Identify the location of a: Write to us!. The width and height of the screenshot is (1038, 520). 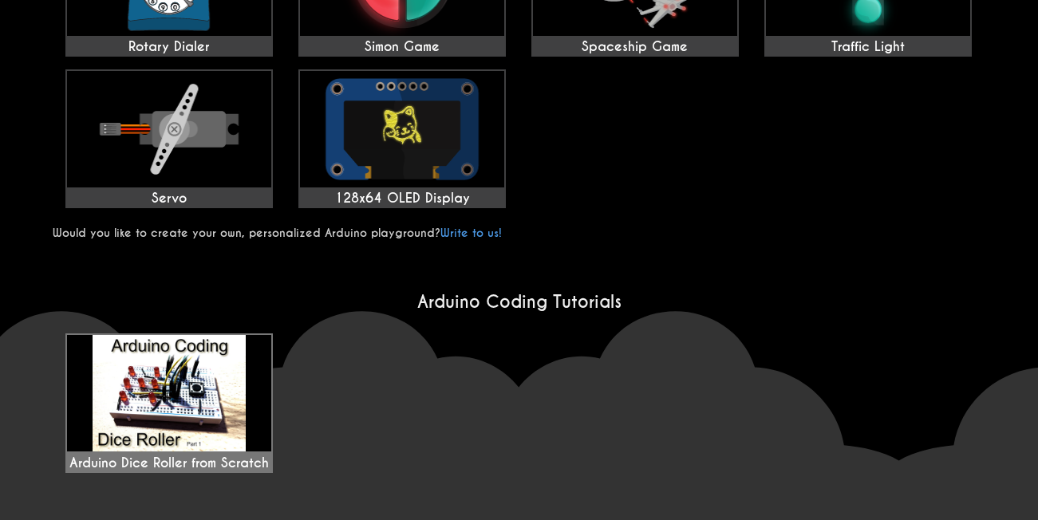
(471, 233).